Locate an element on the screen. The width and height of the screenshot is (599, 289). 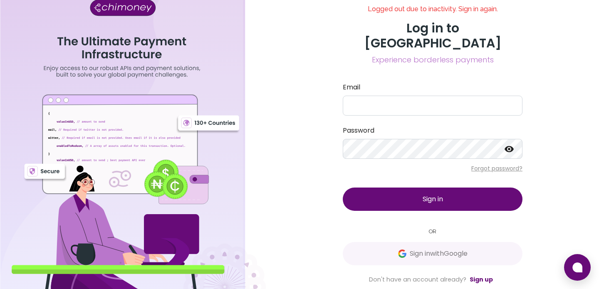
button: GoogleSign inwithGoogle is located at coordinates (433, 254).